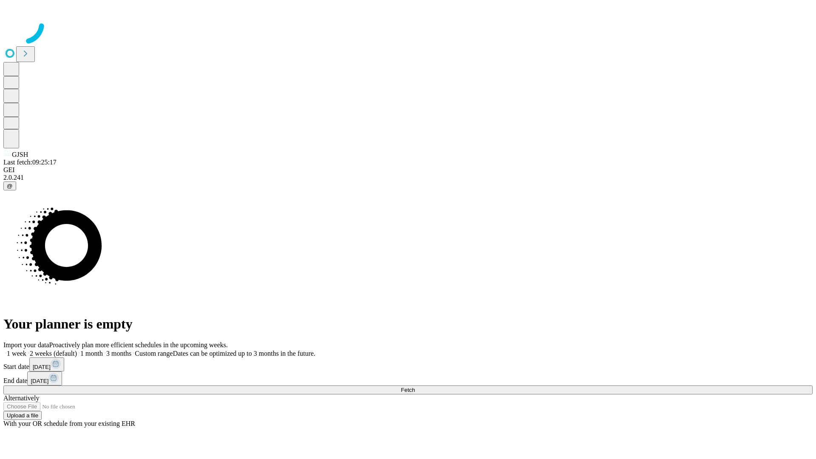 The width and height of the screenshot is (816, 459). Describe the element at coordinates (408, 390) in the screenshot. I see `span: Fetch` at that location.